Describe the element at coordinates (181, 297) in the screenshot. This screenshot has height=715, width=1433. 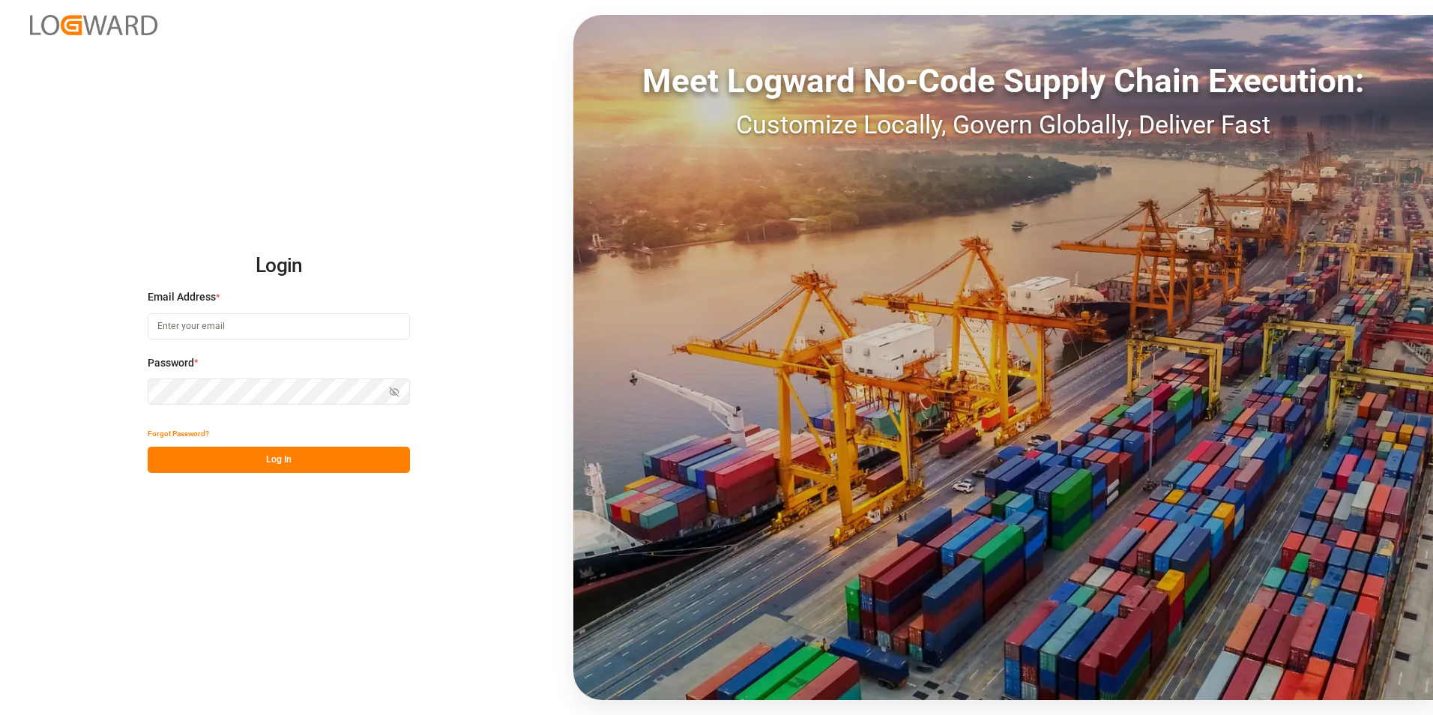
I see `span: Email Address` at that location.